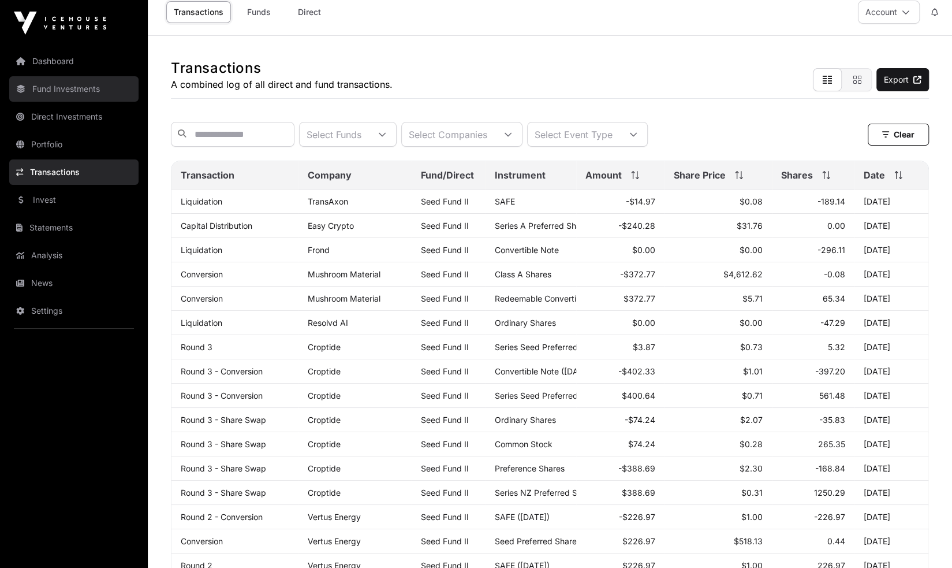 Image resolution: width=952 pixels, height=568 pixels. What do you see at coordinates (836, 540) in the screenshot?
I see `span: 0.44` at bounding box center [836, 540].